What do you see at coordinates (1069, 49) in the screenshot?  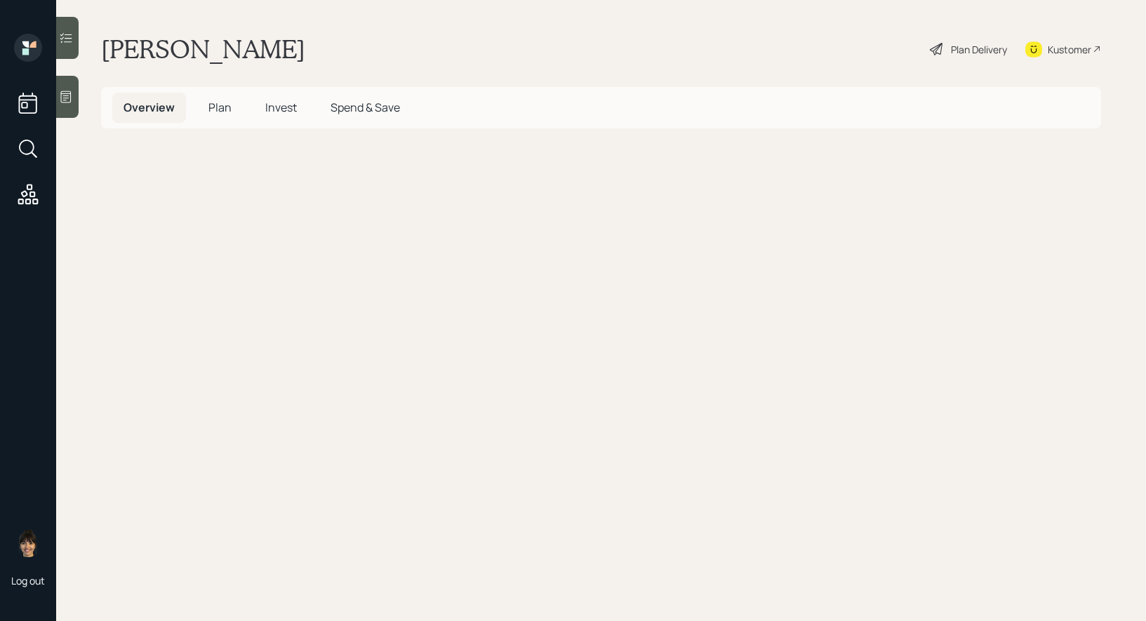 I see `div: Kustomer` at bounding box center [1069, 49].